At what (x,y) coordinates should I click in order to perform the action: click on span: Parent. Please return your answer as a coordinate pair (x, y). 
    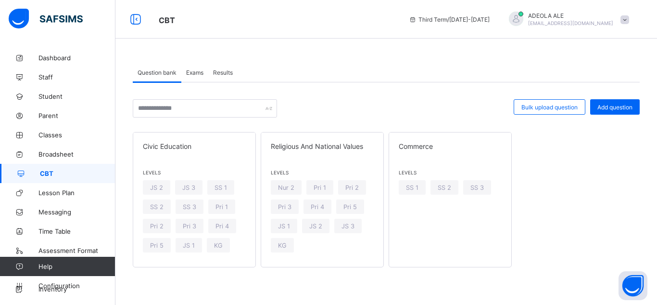
    Looking at the image, I should click on (77, 115).